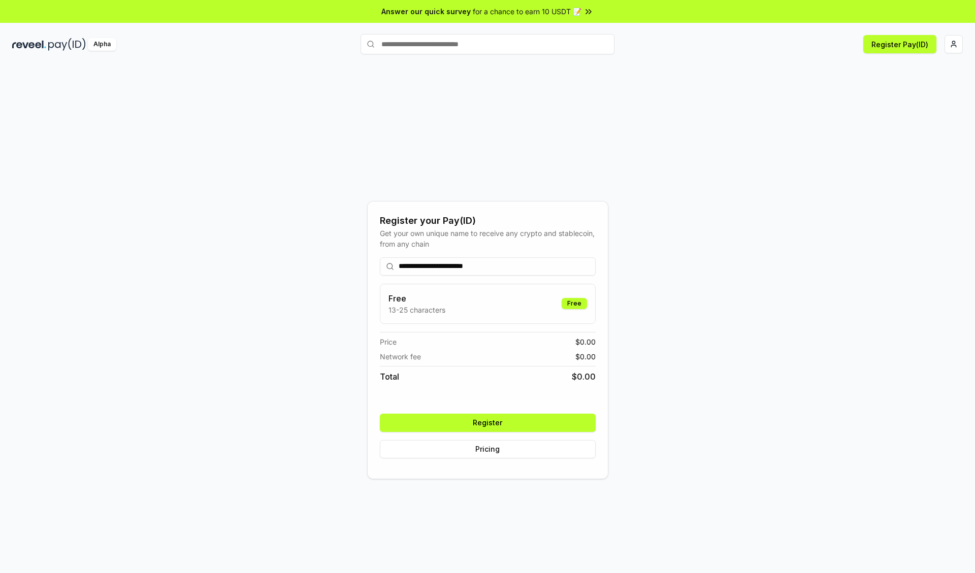 Image resolution: width=975 pixels, height=573 pixels. What do you see at coordinates (102, 44) in the screenshot?
I see `div: Alpha` at bounding box center [102, 44].